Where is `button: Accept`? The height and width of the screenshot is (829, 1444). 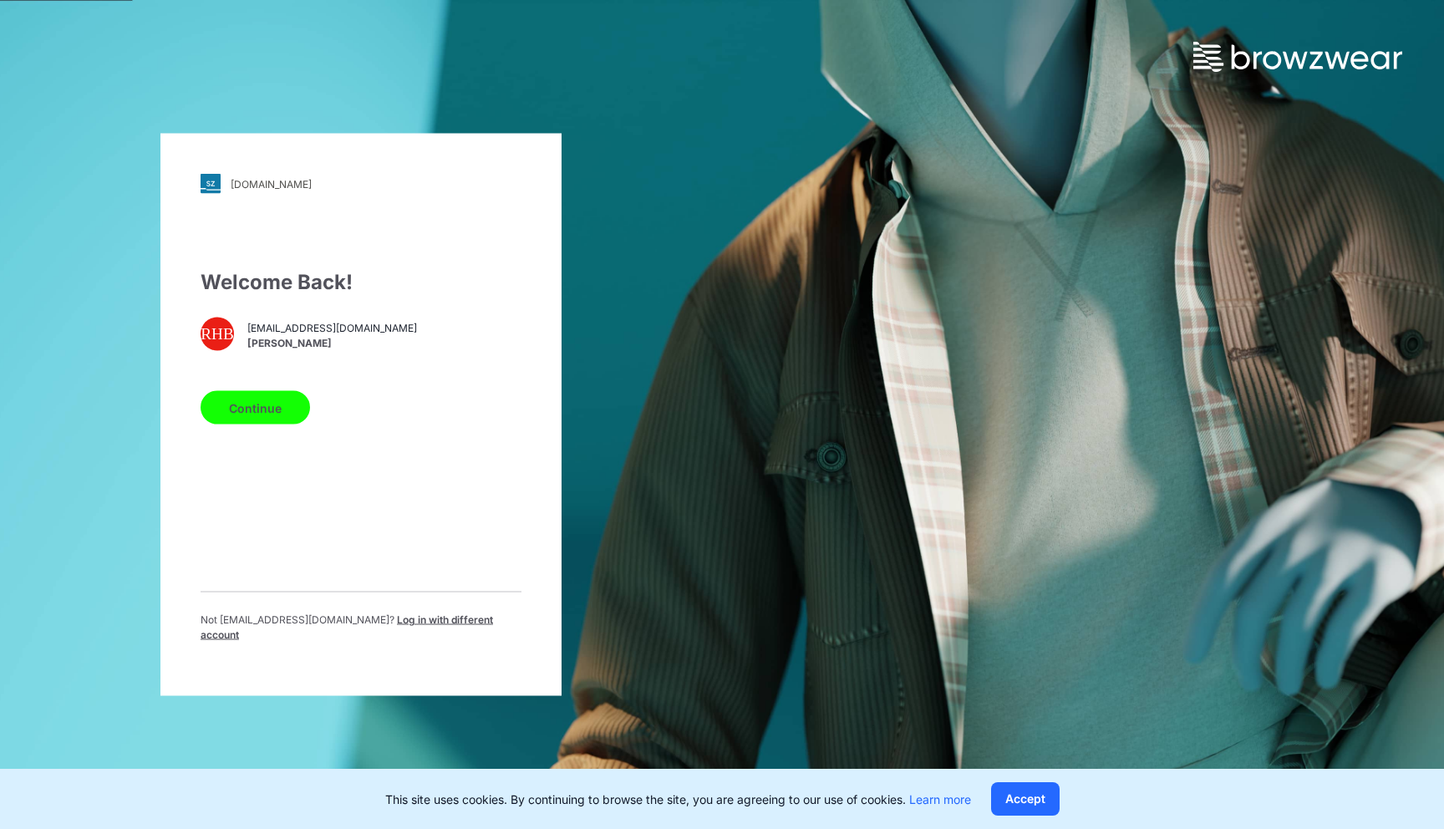 button: Accept is located at coordinates (1026, 799).